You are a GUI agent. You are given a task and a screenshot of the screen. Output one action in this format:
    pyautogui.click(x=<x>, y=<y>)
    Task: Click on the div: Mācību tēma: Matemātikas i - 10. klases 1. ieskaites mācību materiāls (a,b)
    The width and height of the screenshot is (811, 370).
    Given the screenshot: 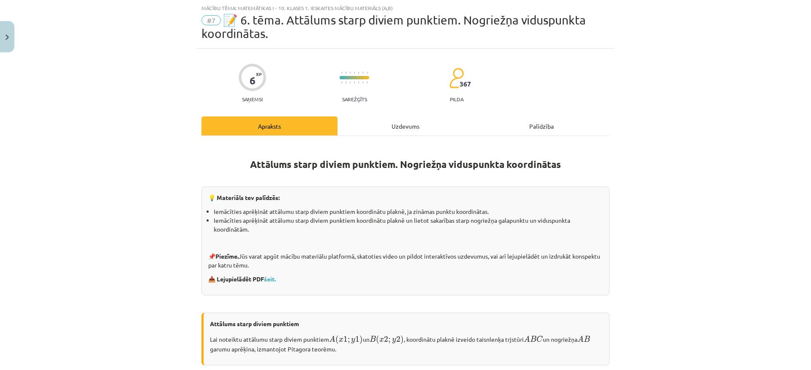 What is the action you would take?
    pyautogui.click(x=406, y=8)
    